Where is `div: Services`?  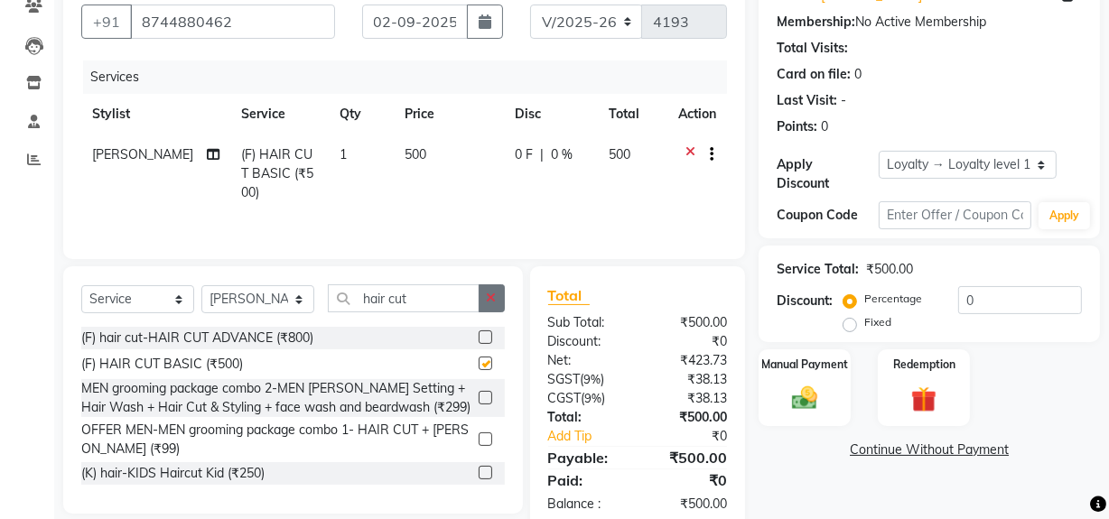 div: Services is located at coordinates (412, 77).